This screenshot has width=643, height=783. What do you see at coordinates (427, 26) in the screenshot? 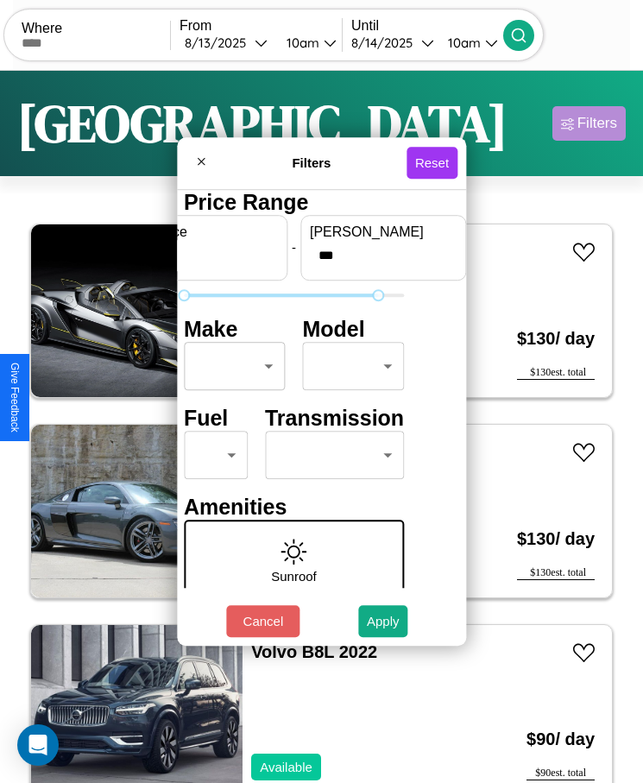
I see `label: Until` at bounding box center [427, 26].